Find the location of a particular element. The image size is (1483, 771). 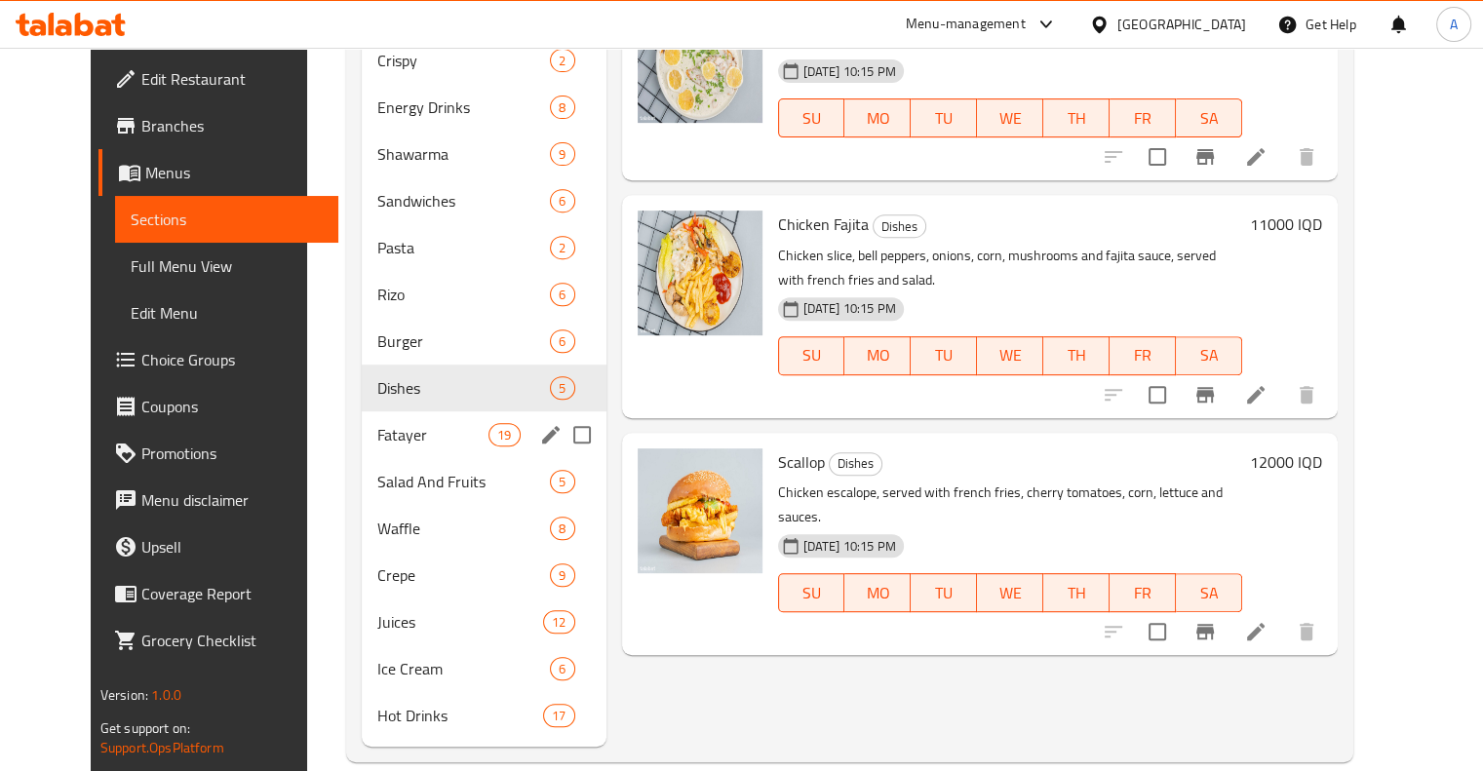

span: Edit Menu is located at coordinates (226, 313).